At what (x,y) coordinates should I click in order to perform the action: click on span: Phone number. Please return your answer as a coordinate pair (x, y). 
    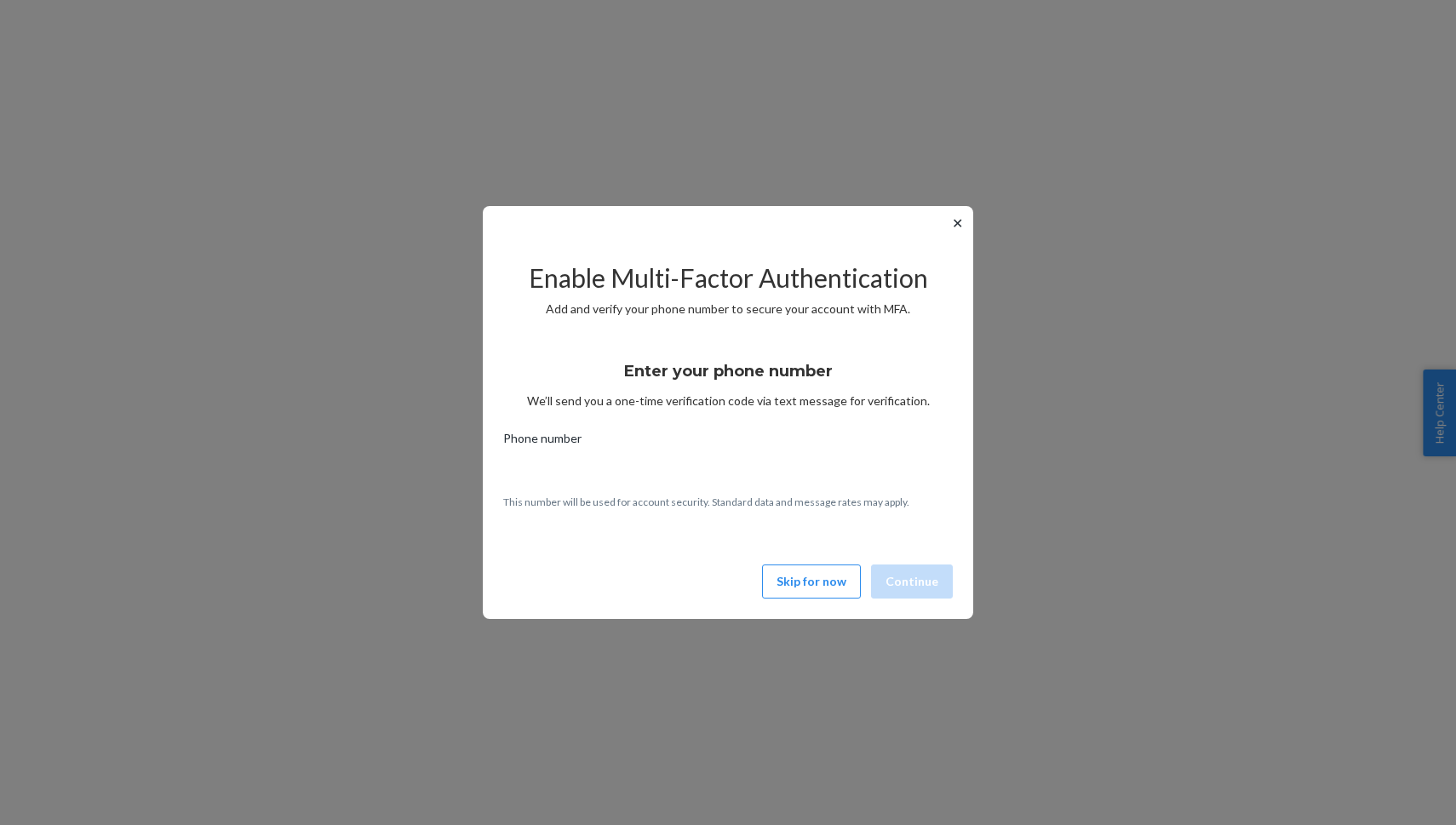
    Looking at the image, I should click on (542, 442).